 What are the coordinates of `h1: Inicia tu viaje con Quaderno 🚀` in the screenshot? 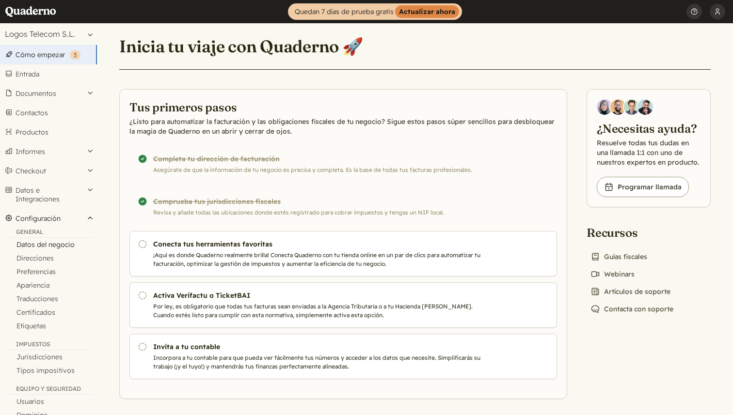 It's located at (241, 47).